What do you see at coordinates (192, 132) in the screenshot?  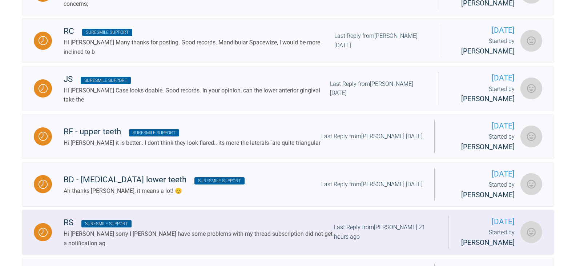 I see `div: RF - upper teeth` at bounding box center [192, 132].